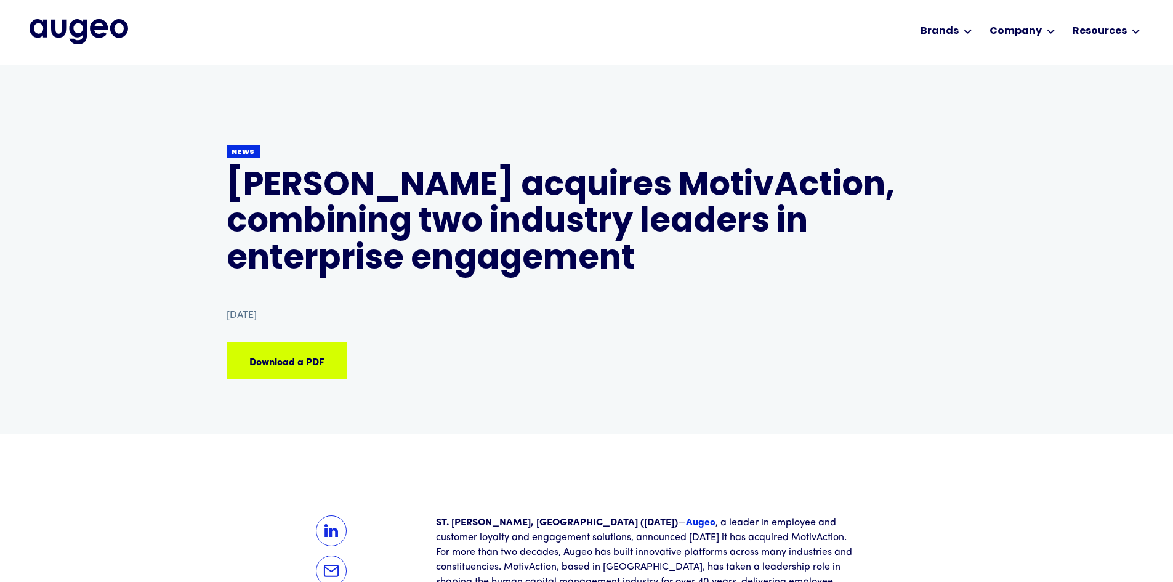 Image resolution: width=1173 pixels, height=582 pixels. I want to click on strong: Augeo, so click(701, 523).